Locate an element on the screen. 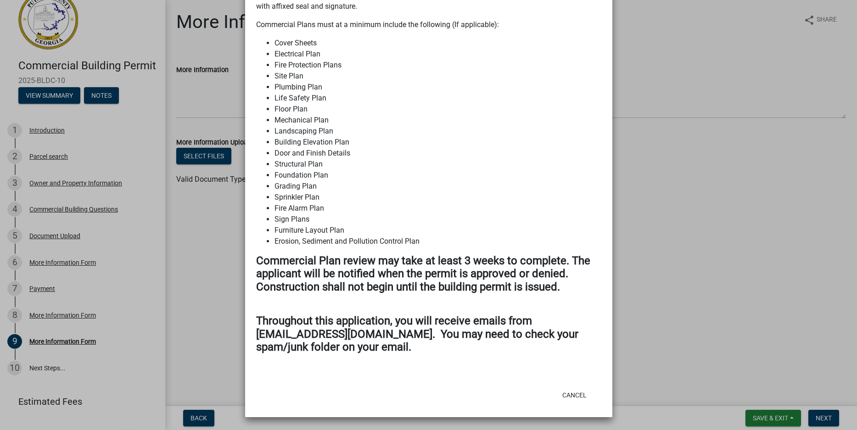  li: Door and Finish Details is located at coordinates (438, 153).